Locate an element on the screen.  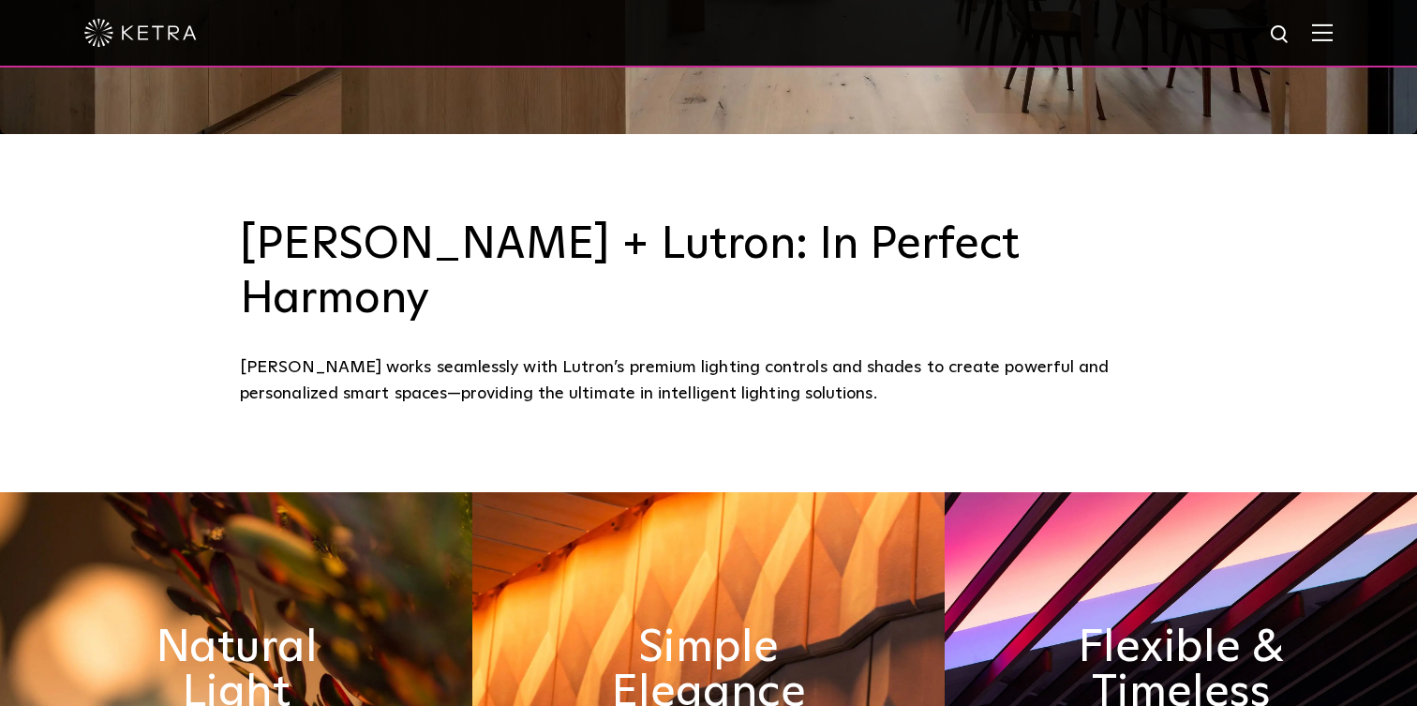
img: Hamburger%20Nav.svg is located at coordinates (1323, 32).